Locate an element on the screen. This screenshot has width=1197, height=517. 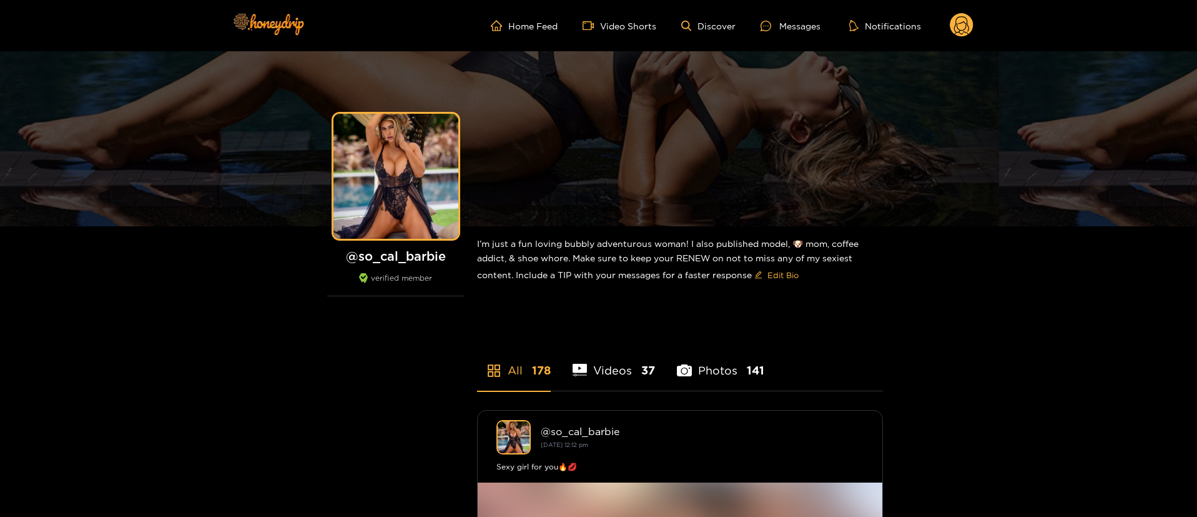
div: Sexy girl for you🔥💋 is located at coordinates (680, 467).